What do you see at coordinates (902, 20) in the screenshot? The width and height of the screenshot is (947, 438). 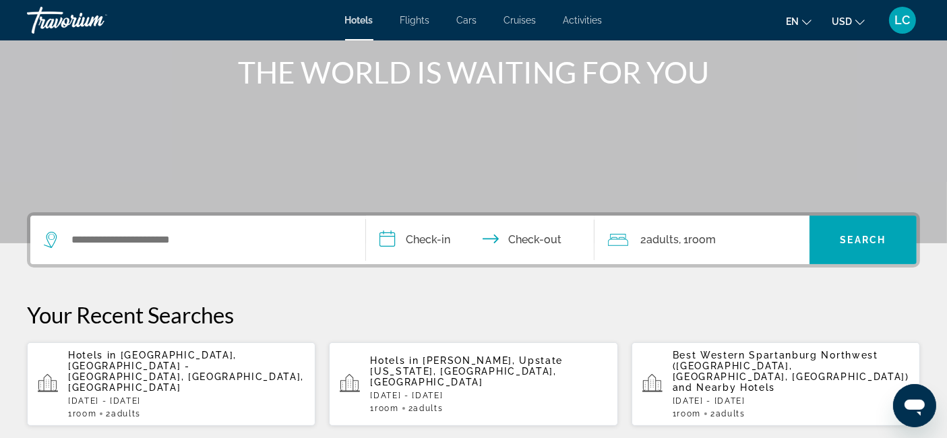 I see `span: LC` at bounding box center [902, 20].